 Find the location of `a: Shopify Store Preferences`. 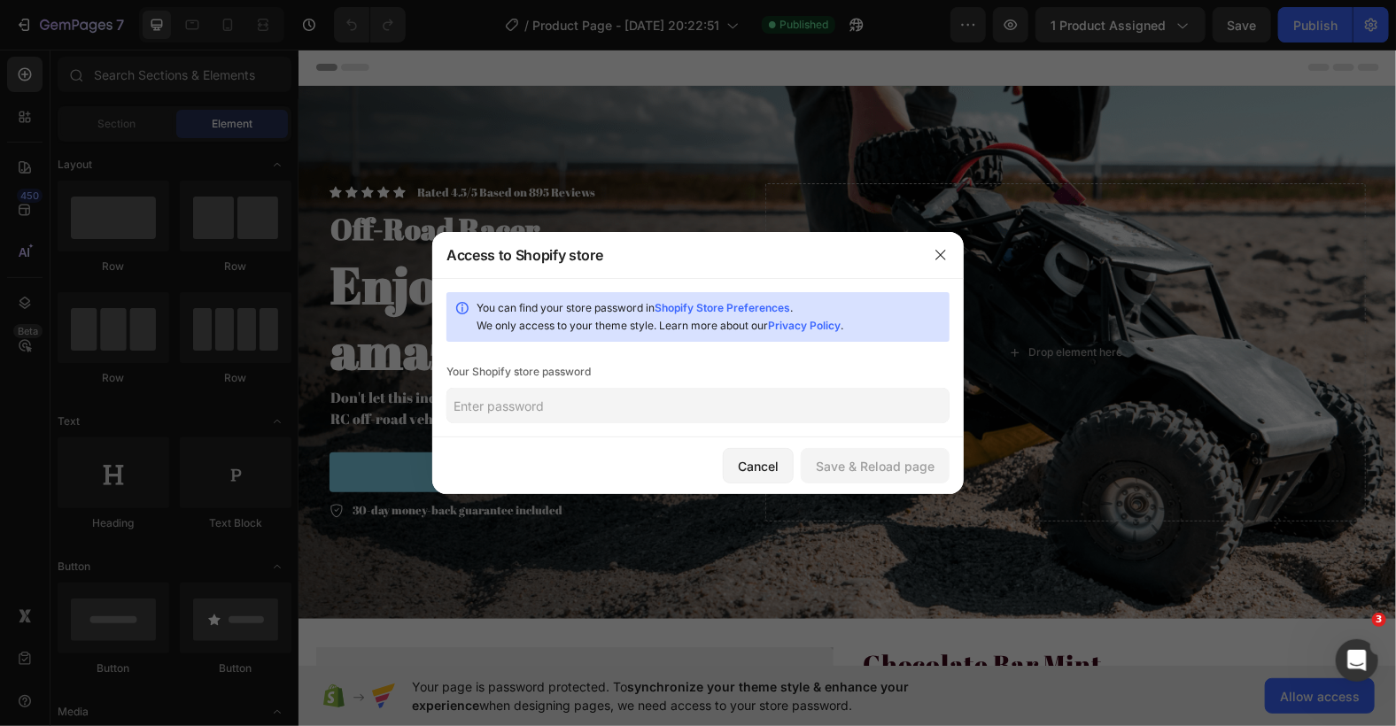

a: Shopify Store Preferences is located at coordinates (722, 307).